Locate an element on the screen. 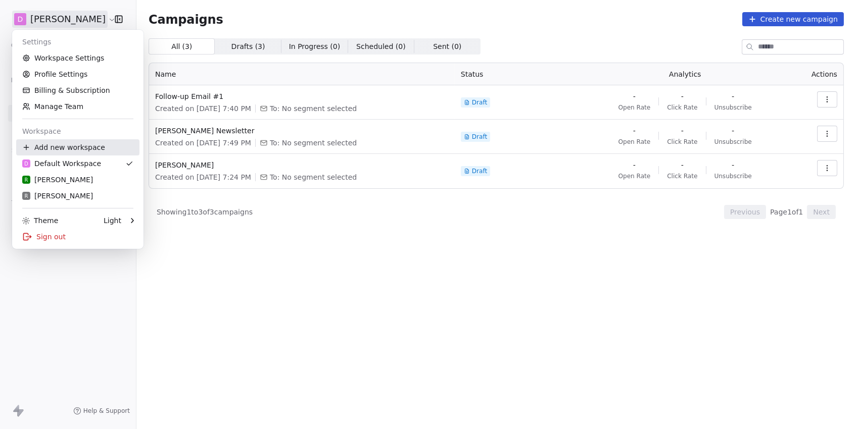 Image resolution: width=856 pixels, height=429 pixels. a: Profile Settings is located at coordinates (78, 74).